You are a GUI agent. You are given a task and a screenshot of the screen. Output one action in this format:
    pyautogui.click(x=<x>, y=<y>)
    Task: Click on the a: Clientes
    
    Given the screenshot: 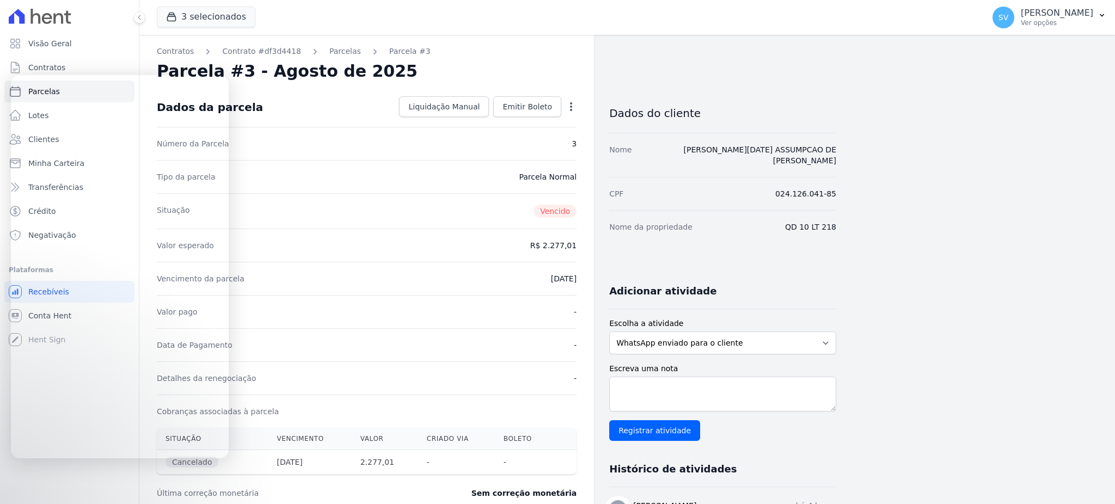 What is the action you would take?
    pyautogui.click(x=69, y=139)
    